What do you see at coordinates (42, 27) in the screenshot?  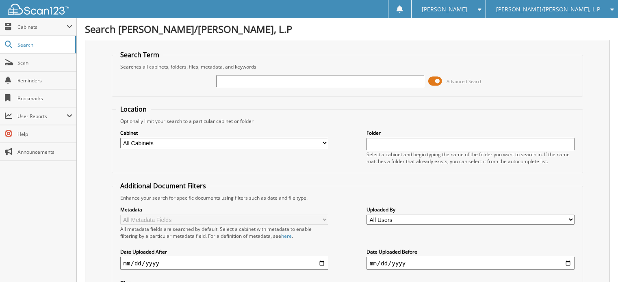 I see `span: Cabinets` at bounding box center [42, 27].